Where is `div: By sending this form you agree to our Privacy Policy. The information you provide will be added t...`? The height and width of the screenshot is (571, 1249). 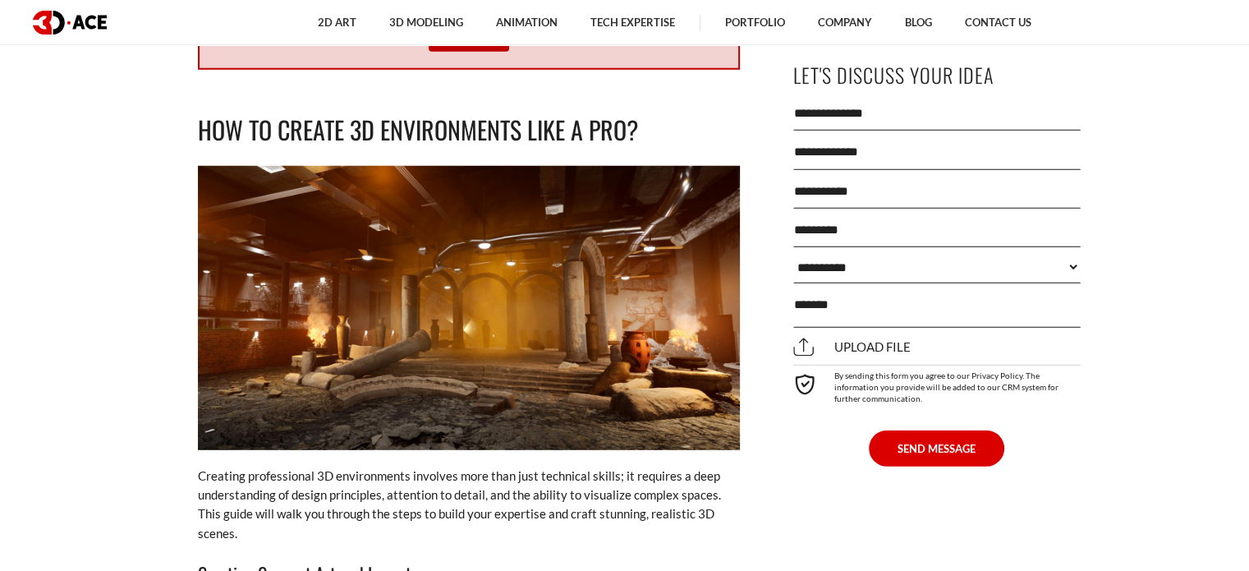
div: By sending this form you agree to our Privacy Policy. The information you provide will be added t... is located at coordinates (937, 384).